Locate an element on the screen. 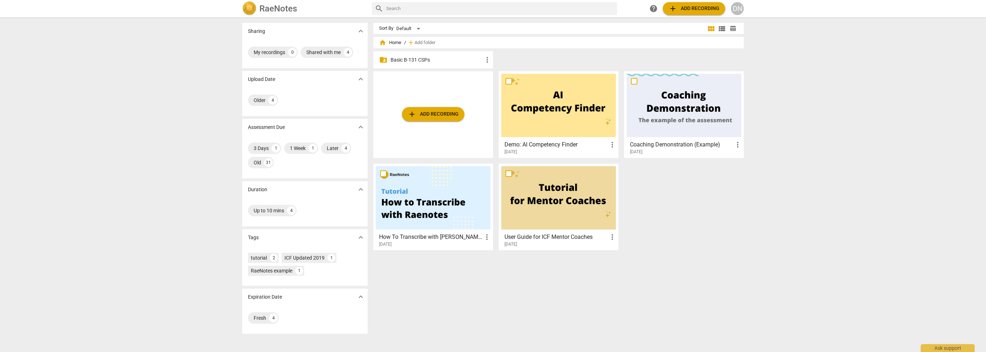  div: 2 is located at coordinates (274, 258).